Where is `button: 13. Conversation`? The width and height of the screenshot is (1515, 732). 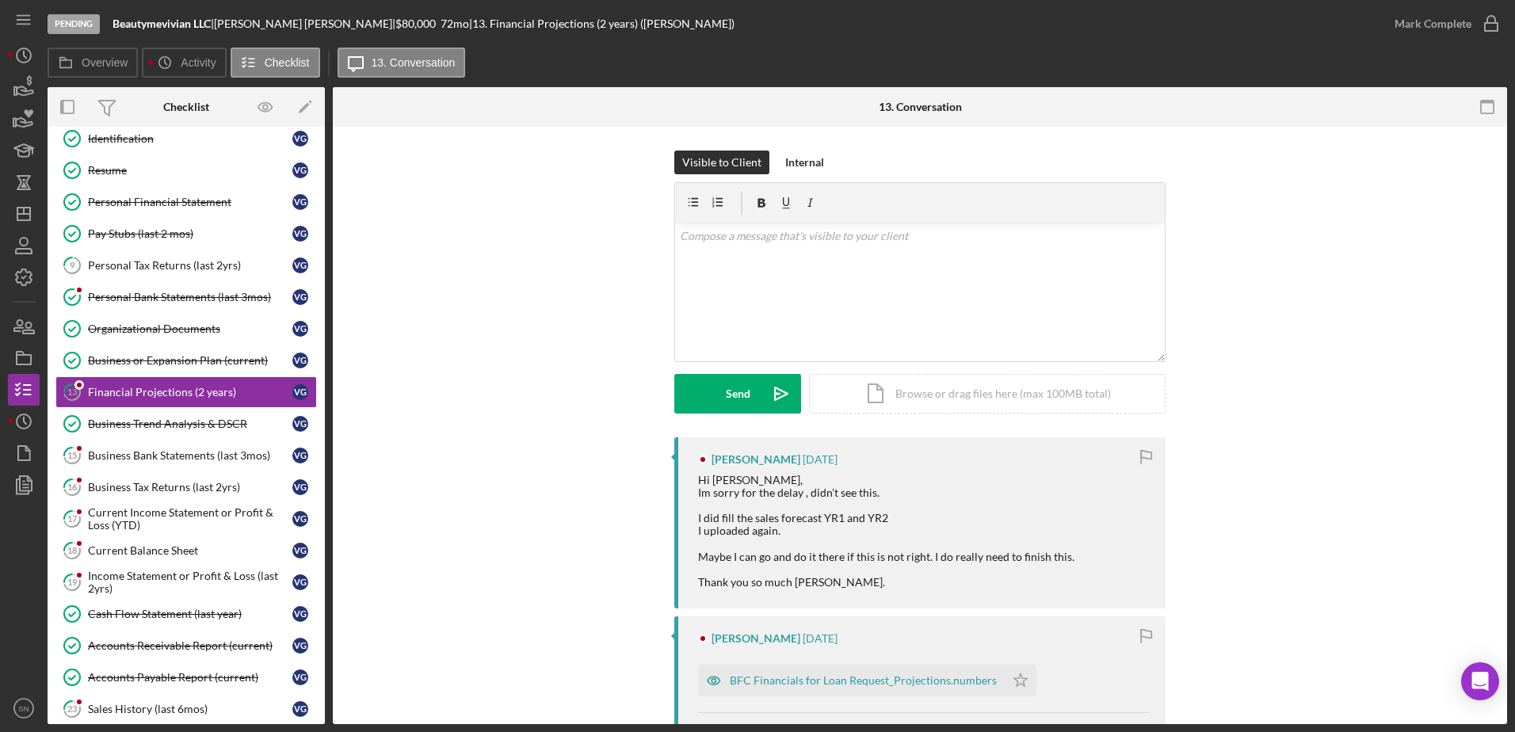 button: 13. Conversation is located at coordinates (402, 63).